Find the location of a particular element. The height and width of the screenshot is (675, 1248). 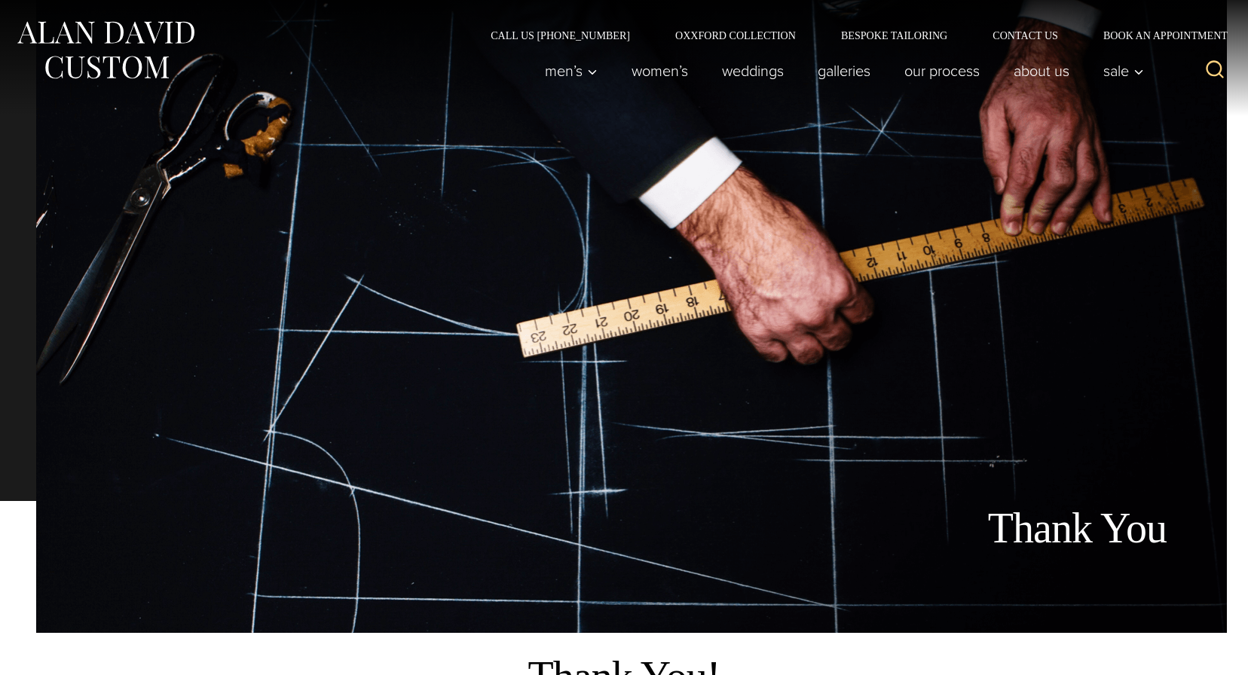

img: Alan David Custom is located at coordinates (106, 50).